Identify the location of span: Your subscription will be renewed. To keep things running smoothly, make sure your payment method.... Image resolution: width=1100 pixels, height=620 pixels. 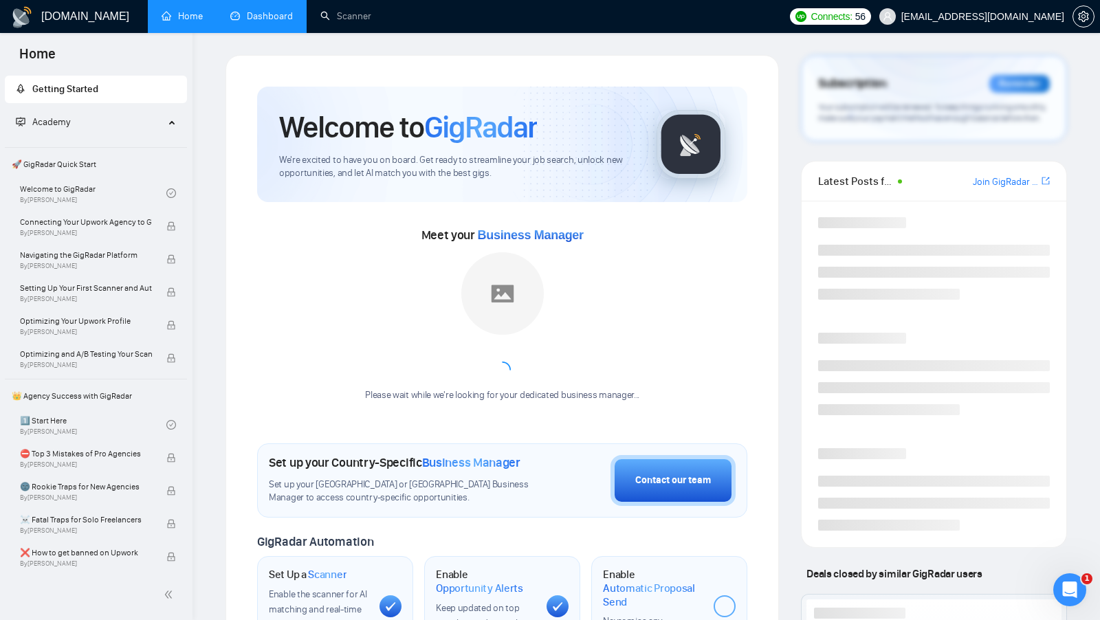
(932, 113).